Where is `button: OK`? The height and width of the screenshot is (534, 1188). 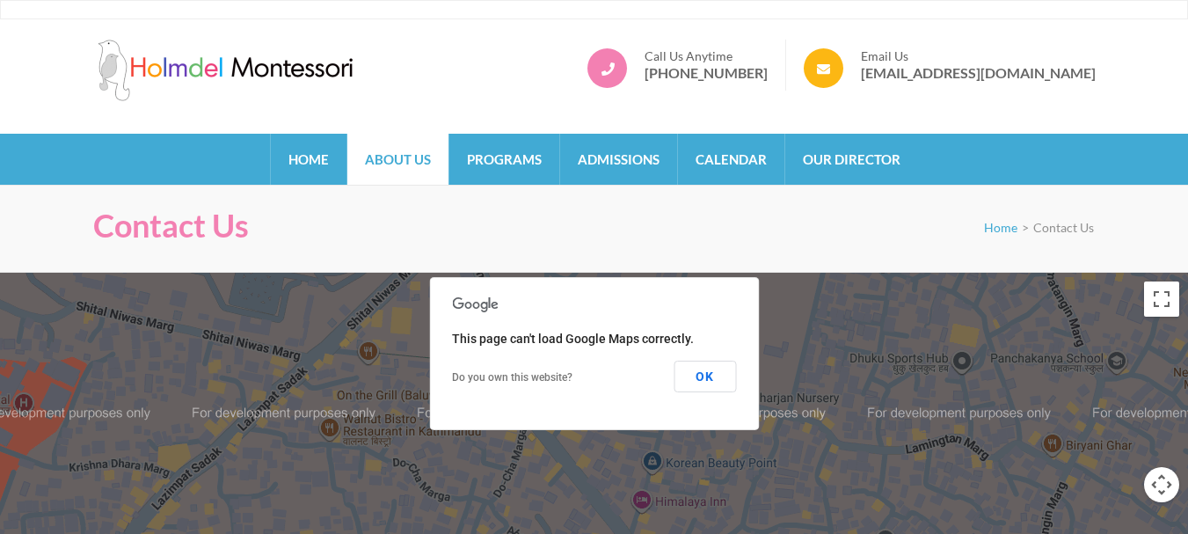
button: OK is located at coordinates (704, 376).